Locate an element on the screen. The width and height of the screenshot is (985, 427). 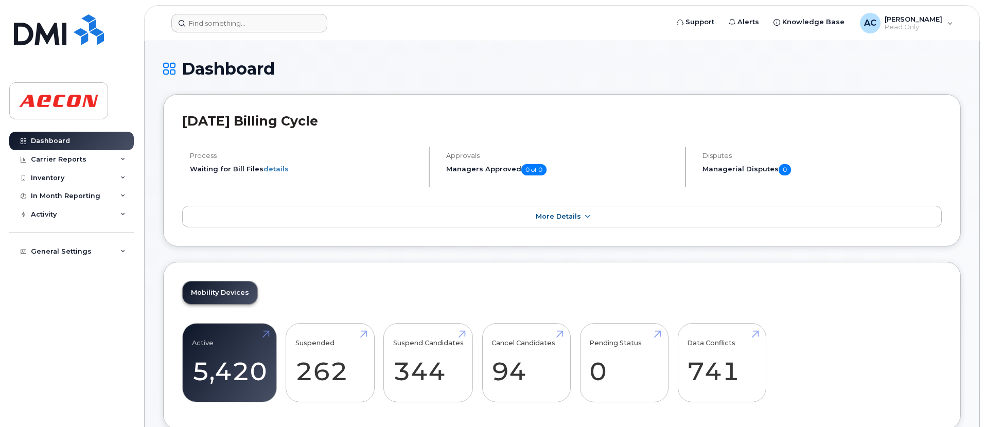
span: 0 of 0 is located at coordinates (533, 170).